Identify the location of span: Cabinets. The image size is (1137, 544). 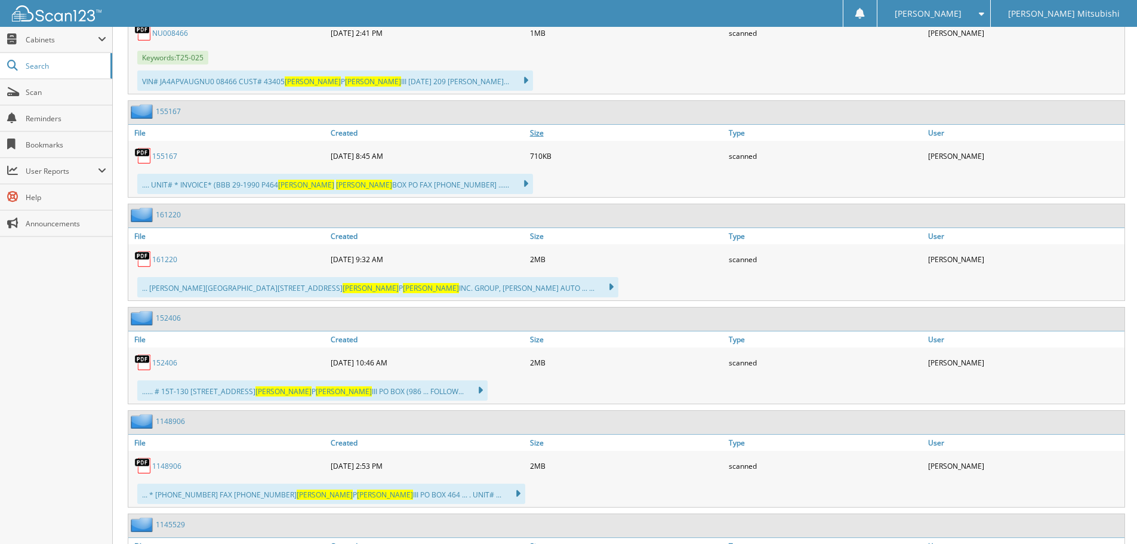
(61, 39).